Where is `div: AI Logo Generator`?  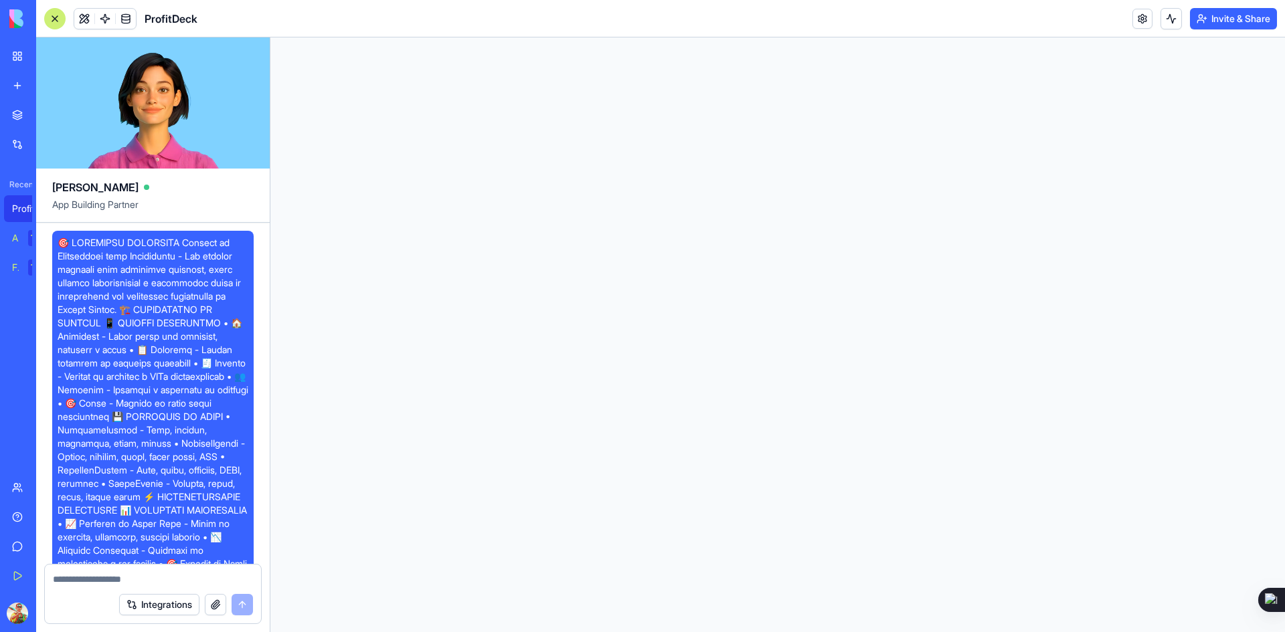
div: AI Logo Generator is located at coordinates (15, 238).